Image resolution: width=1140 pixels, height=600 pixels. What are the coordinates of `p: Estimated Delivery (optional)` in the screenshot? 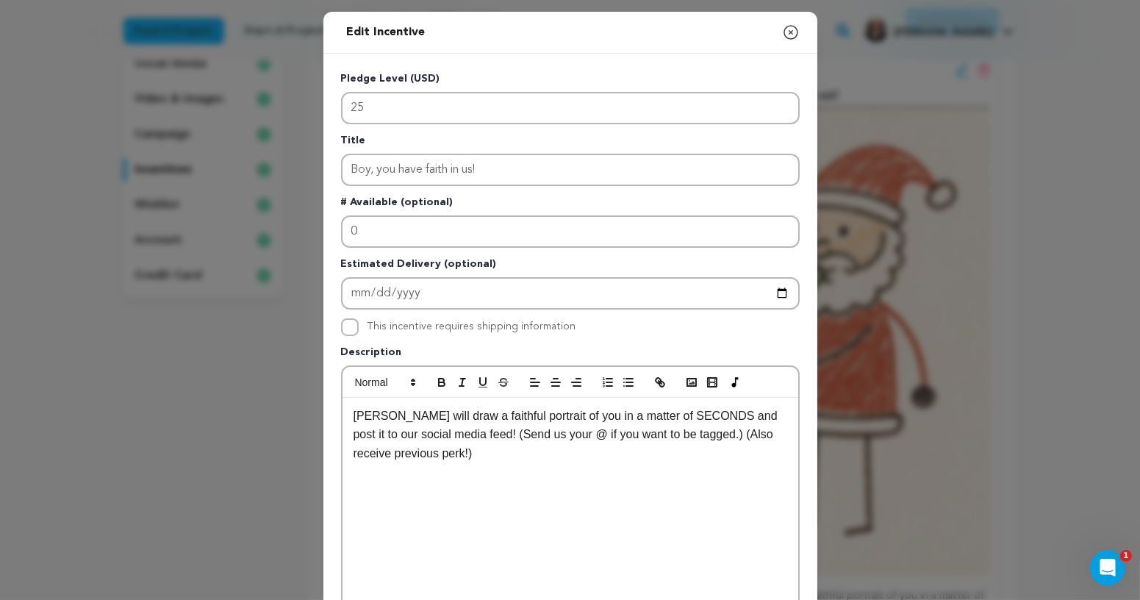 It's located at (571, 267).